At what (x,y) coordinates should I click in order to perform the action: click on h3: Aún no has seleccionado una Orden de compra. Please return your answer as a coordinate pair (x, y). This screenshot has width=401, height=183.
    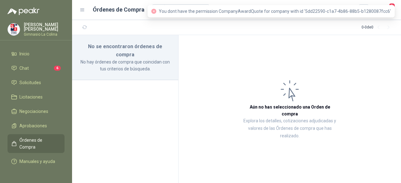
    Looking at the image, I should click on (290, 111).